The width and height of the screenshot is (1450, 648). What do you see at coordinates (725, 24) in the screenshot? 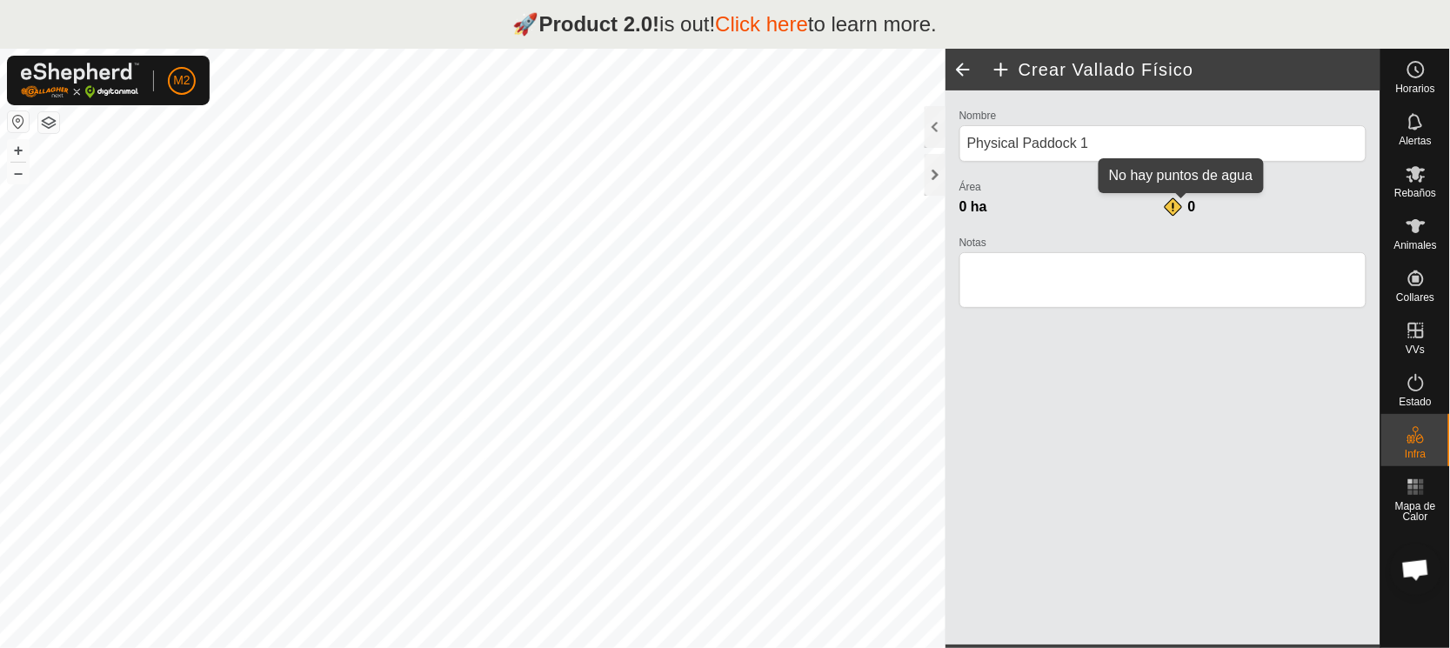
I see `p: 🚀 is out! to learn more.` at bounding box center [725, 24].